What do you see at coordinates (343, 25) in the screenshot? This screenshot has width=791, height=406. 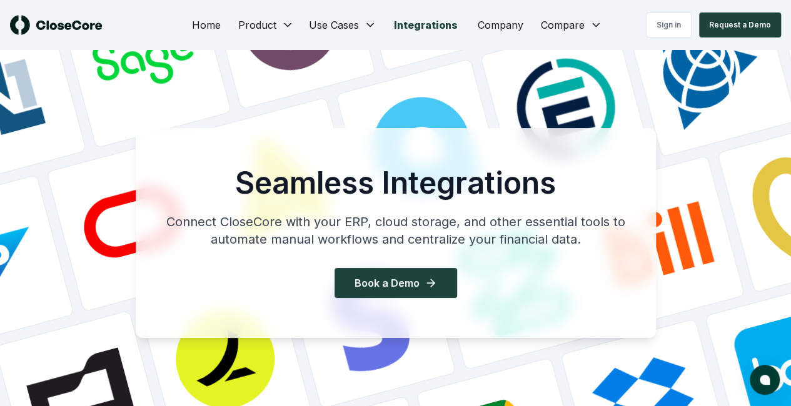 I see `button: Use Cases` at bounding box center [343, 25].